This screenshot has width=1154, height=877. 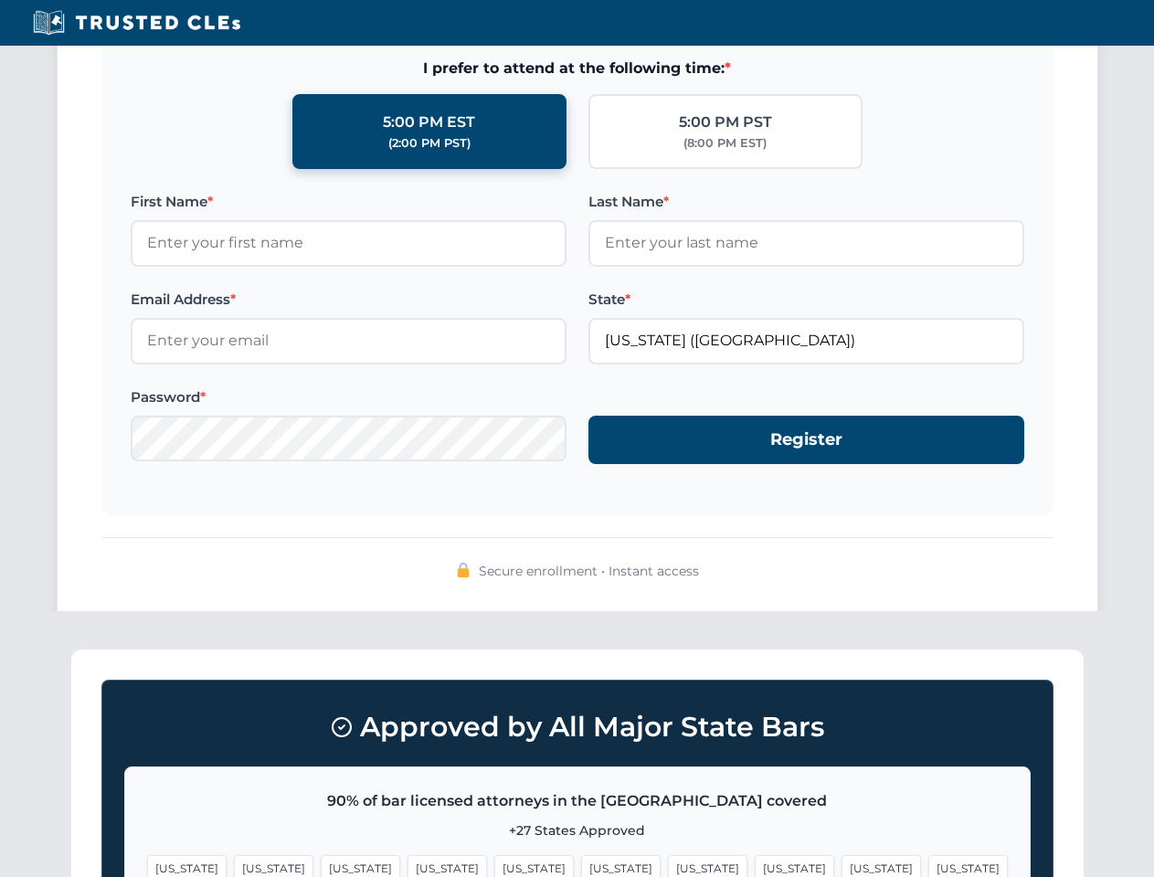 What do you see at coordinates (806, 439) in the screenshot?
I see `button: Register` at bounding box center [806, 439].